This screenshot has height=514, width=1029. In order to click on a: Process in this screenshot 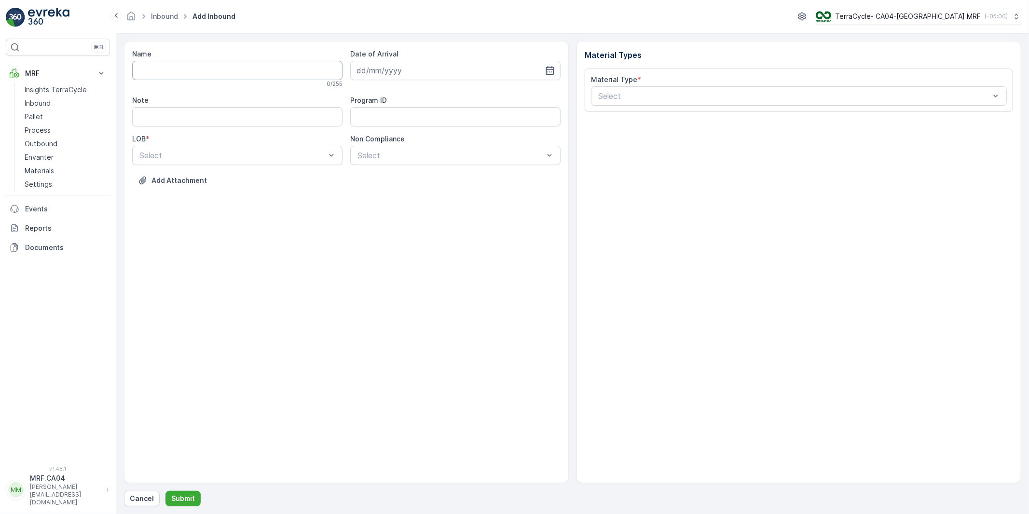, I will do `click(65, 130)`.